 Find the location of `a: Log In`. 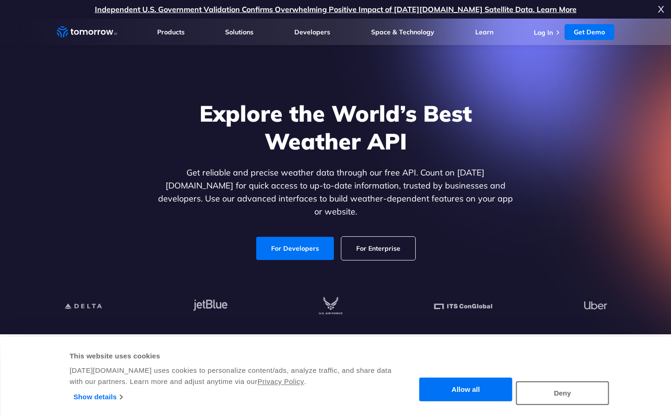

a: Log In is located at coordinates (543, 33).